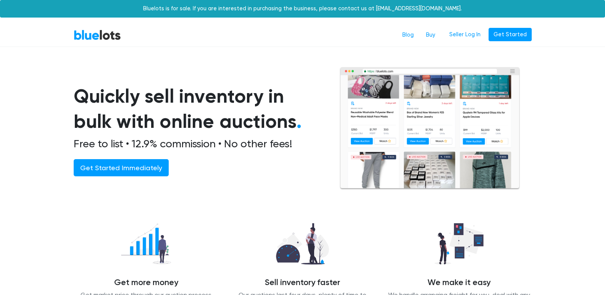 The width and height of the screenshot is (605, 295). What do you see at coordinates (146, 283) in the screenshot?
I see `h4: Get more money` at bounding box center [146, 283].